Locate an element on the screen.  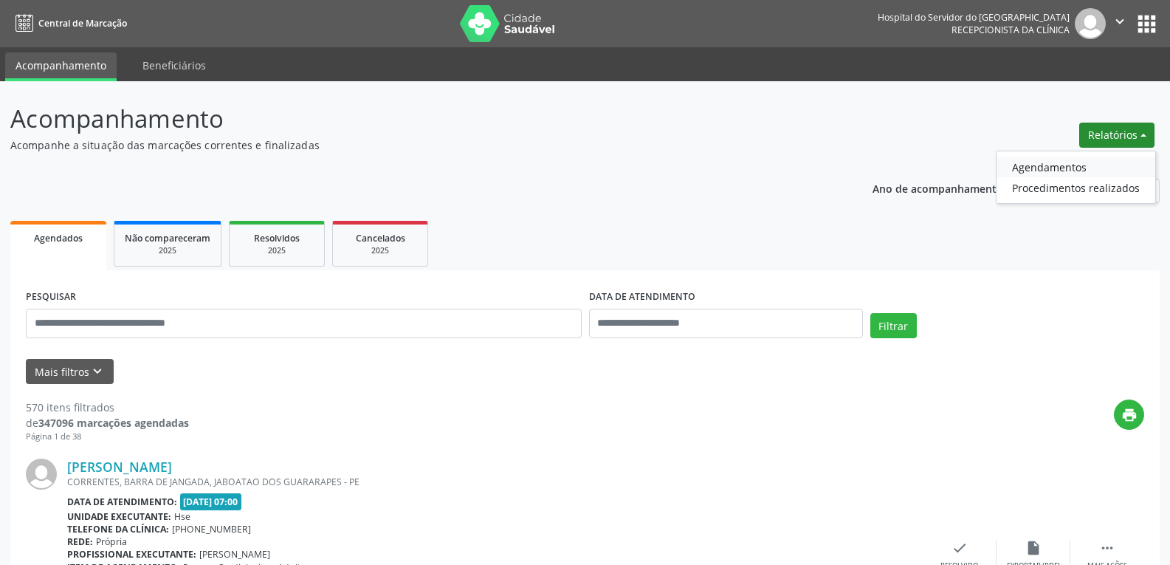
p: Acompanhe a situação das marcações correntes e finalizadas is located at coordinates (413, 145).